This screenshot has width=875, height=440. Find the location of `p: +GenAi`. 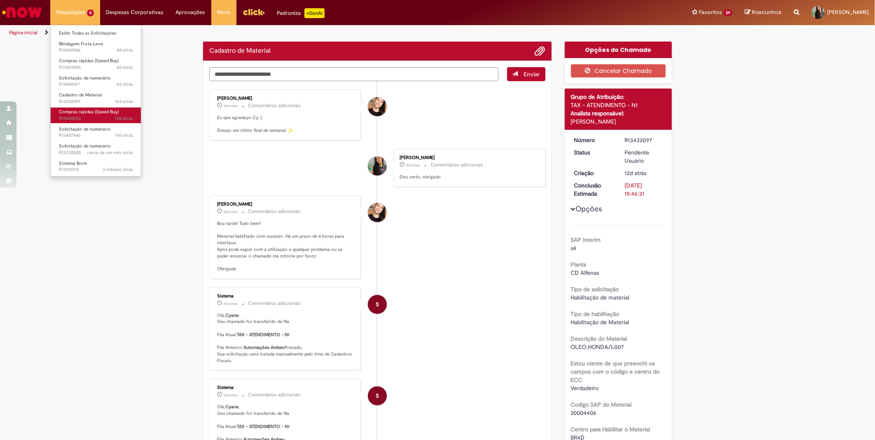

p: +GenAi is located at coordinates (314, 13).